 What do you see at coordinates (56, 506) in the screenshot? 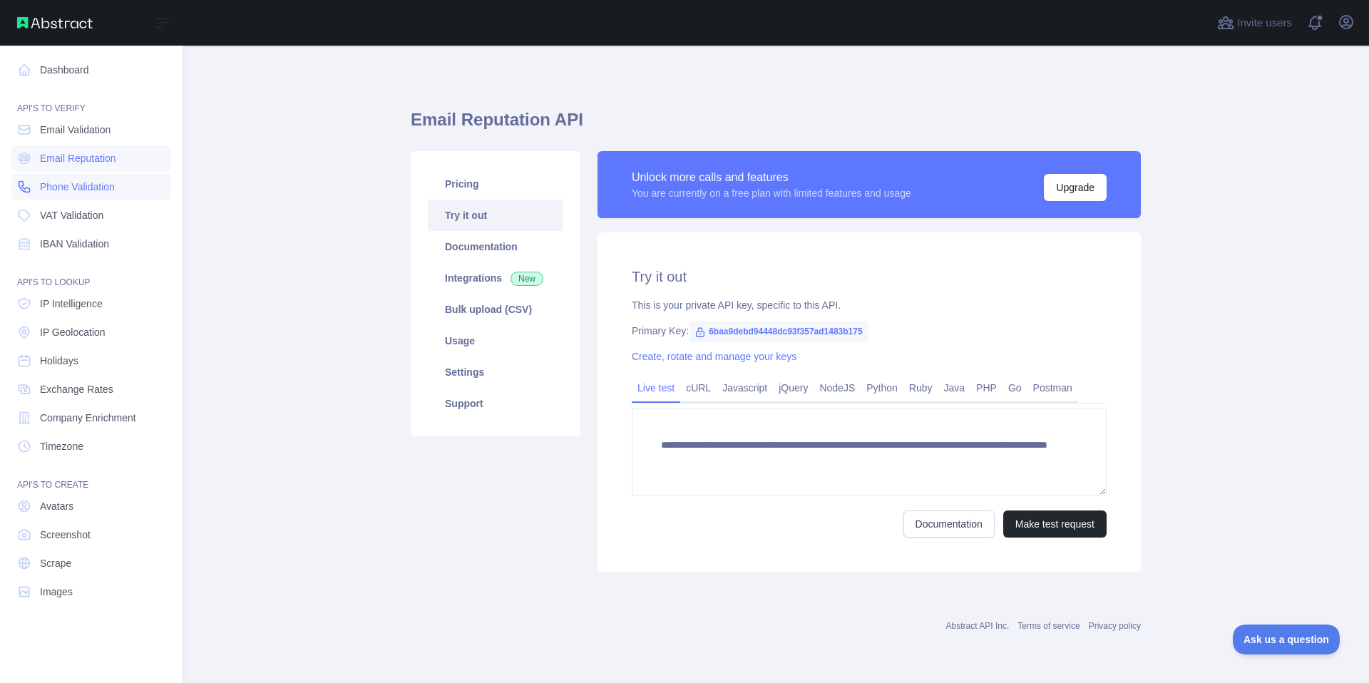
I see `span: Avatars` at bounding box center [56, 506].